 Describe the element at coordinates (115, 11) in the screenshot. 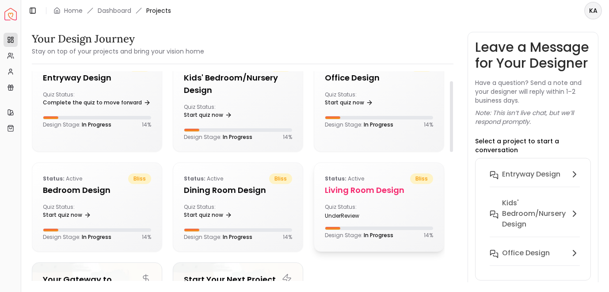

I see `a: Dashboard` at that location.